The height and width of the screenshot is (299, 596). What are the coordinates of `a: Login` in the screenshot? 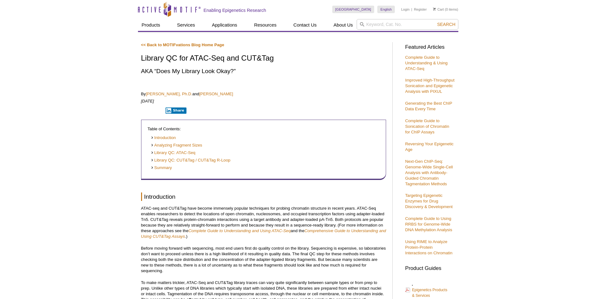 It's located at (405, 9).